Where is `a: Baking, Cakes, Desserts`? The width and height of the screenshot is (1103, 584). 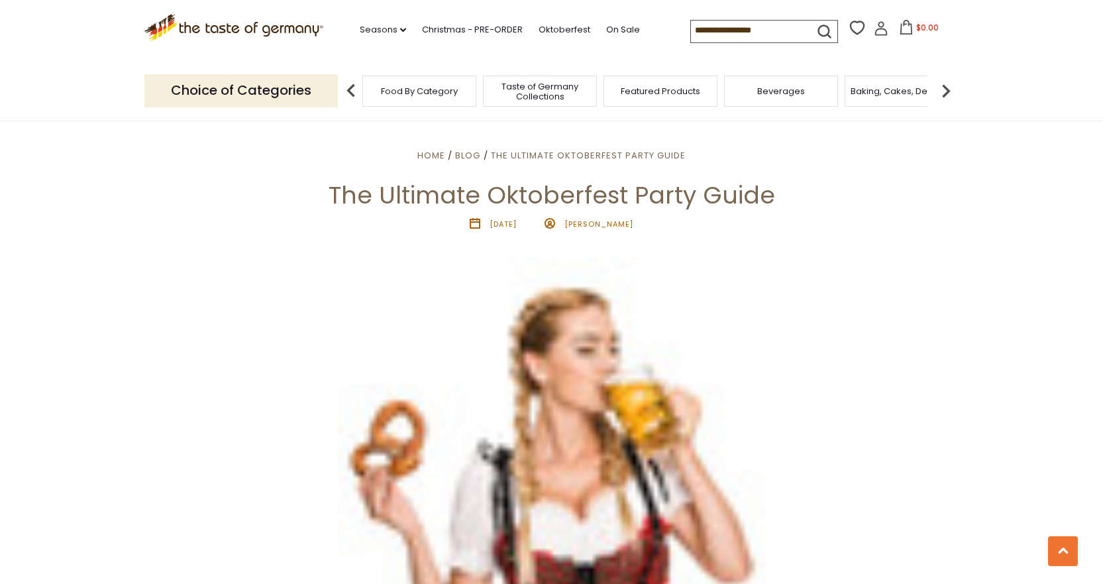 a: Baking, Cakes, Desserts is located at coordinates (902, 91).